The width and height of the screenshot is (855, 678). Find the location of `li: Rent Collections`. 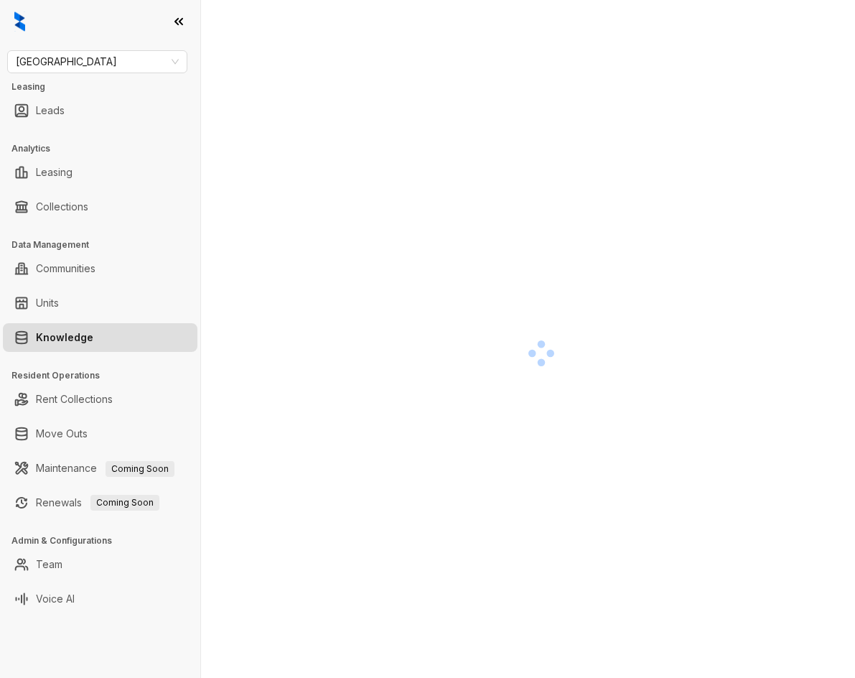

li: Rent Collections is located at coordinates (100, 399).